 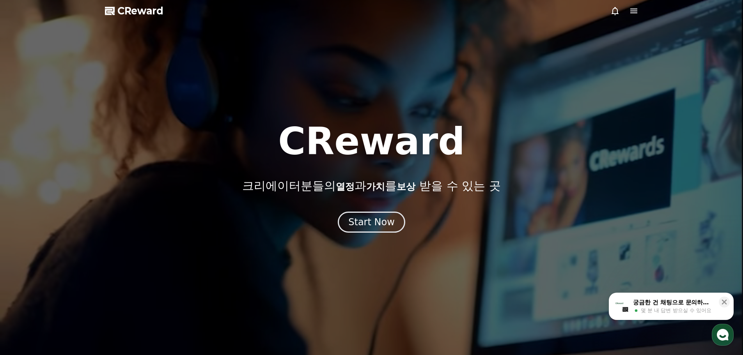 I want to click on button: Start Now, so click(x=371, y=222).